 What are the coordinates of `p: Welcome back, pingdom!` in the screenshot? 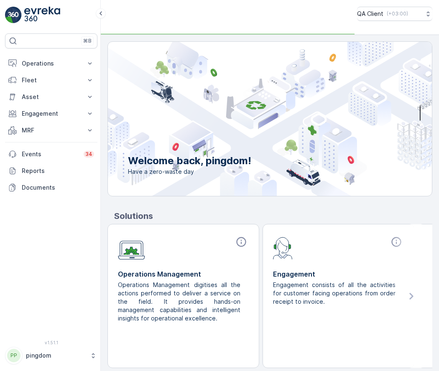 It's located at (189, 161).